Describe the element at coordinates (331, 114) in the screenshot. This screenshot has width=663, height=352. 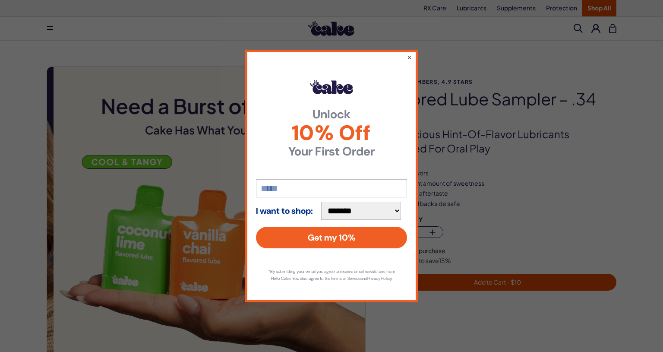
I see `strong: Unlock` at that location.